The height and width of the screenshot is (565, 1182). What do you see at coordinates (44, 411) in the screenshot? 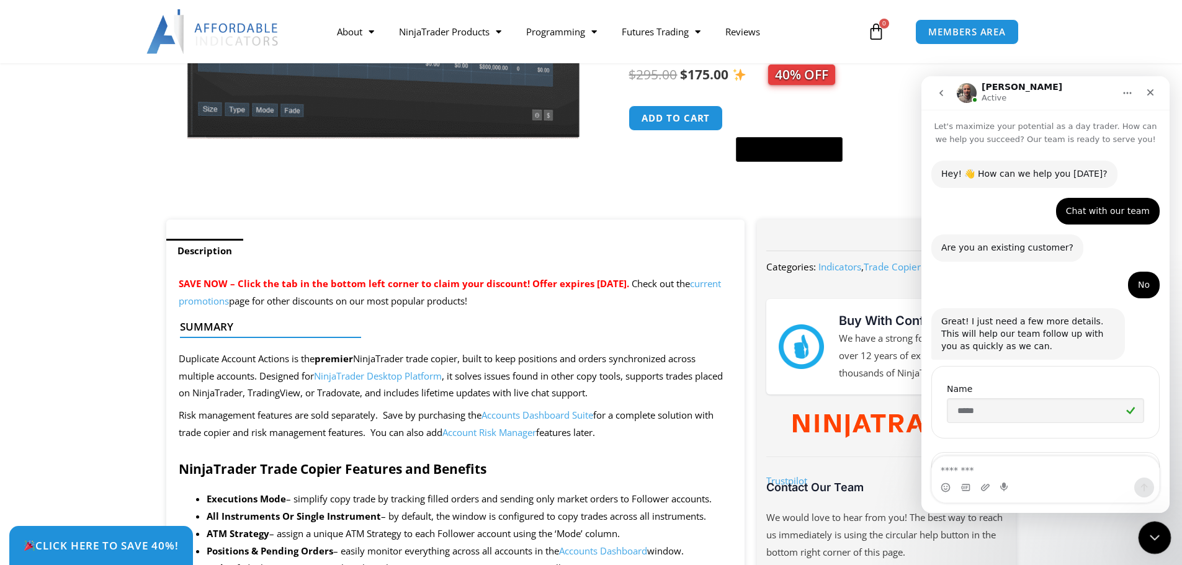
I see `button: Gif picker` at bounding box center [44, 411].